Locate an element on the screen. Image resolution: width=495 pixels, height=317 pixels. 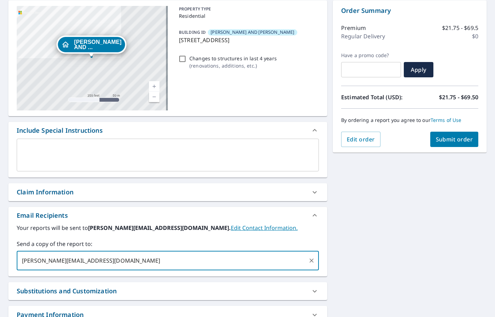
button: Submit order is located at coordinates (454, 139).